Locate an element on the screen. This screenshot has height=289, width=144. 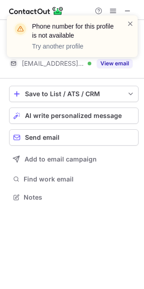
span: Notes is located at coordinates (79, 197).